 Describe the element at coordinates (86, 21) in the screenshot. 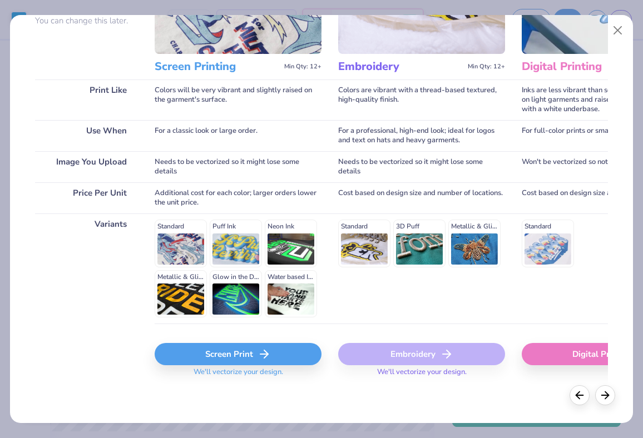

I see `p: You can change this later.` at that location.